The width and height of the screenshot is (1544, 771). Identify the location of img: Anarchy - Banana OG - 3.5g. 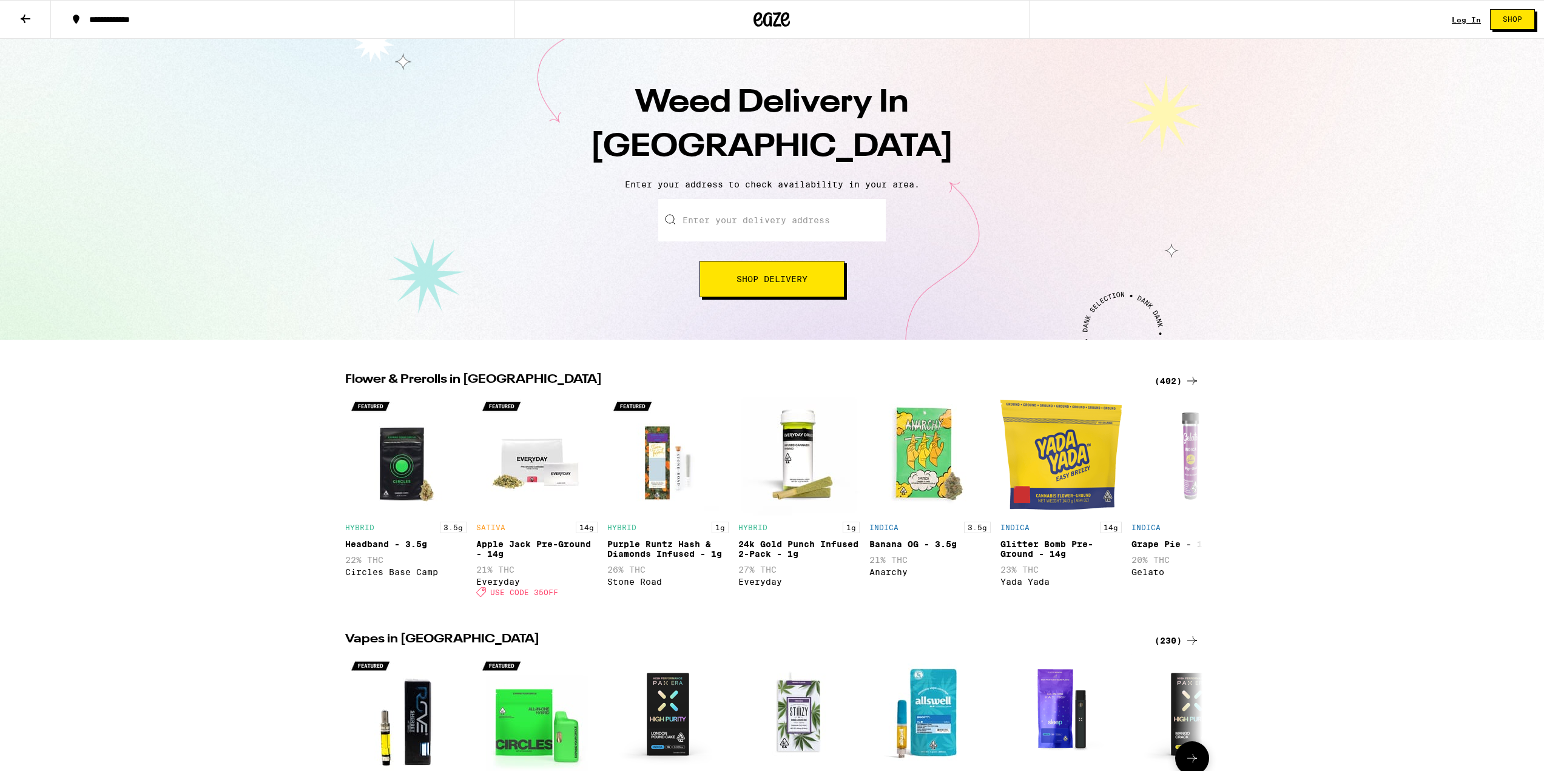
(930, 455).